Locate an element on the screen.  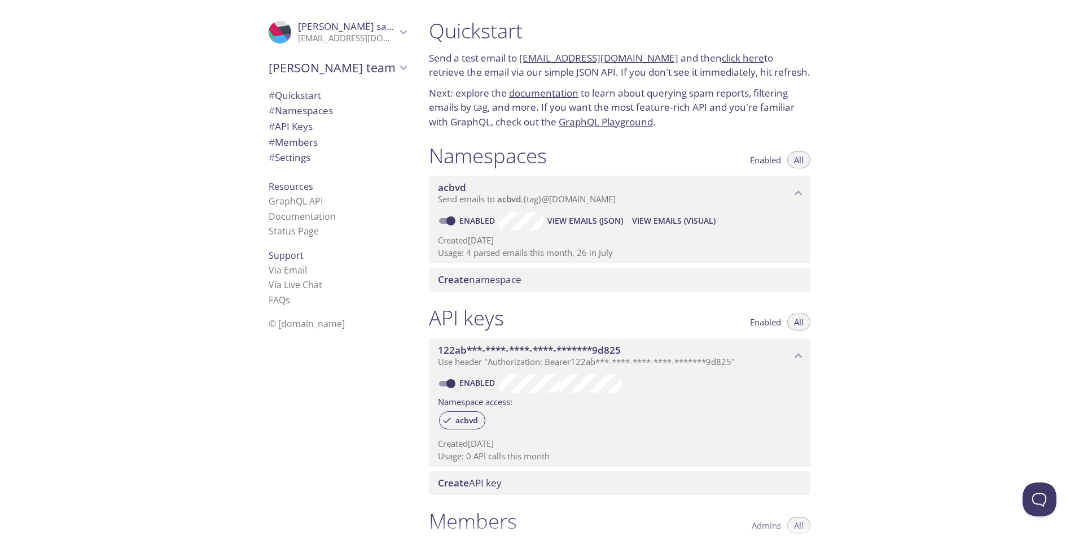
p: Usage: 0 API calls this month is located at coordinates (620, 456).